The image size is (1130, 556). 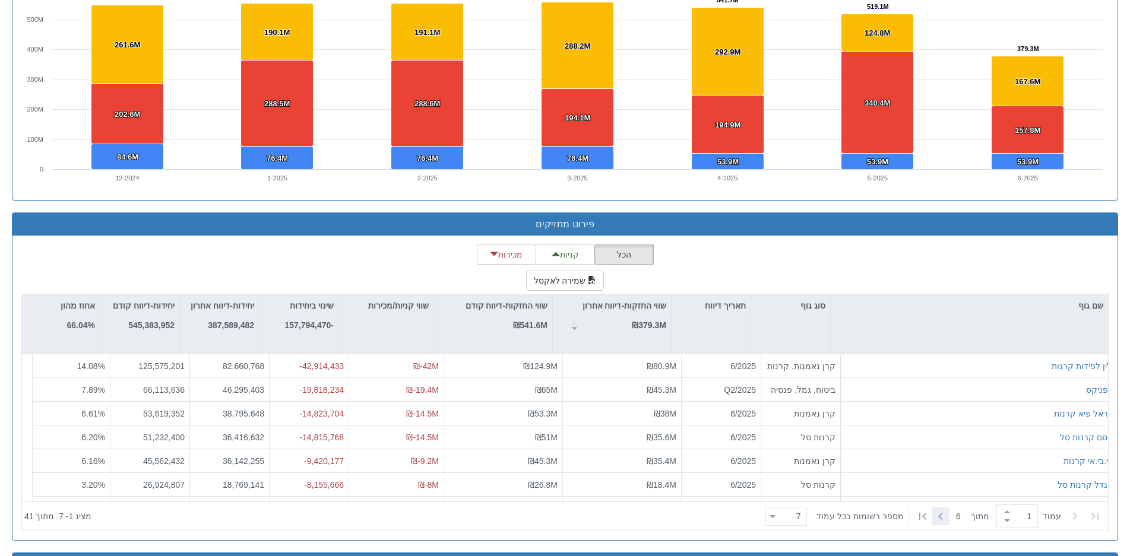 What do you see at coordinates (727, 52) in the screenshot?
I see `tspan: 292.9M` at bounding box center [727, 52].